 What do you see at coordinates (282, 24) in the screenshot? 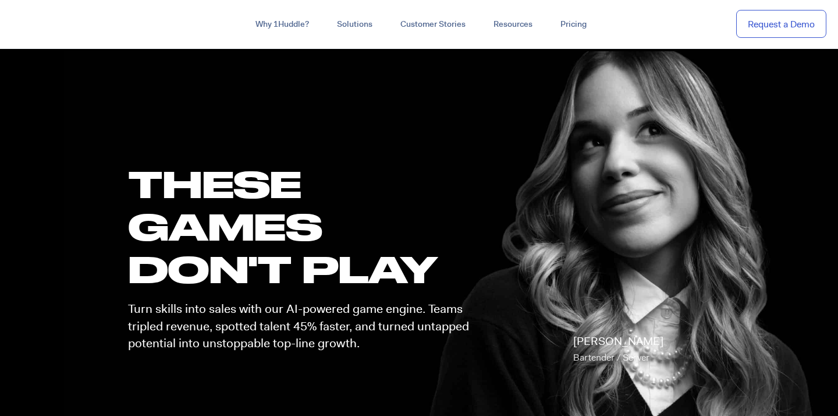
I see `a: Why 1Huddle?` at bounding box center [282, 24].